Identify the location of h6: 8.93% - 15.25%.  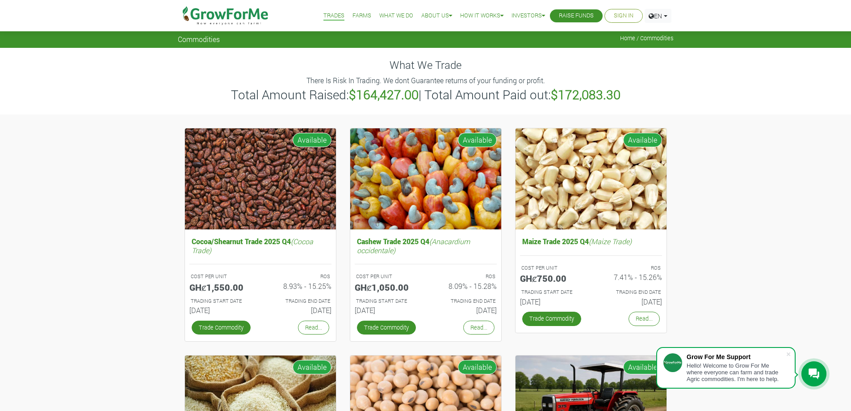
(299, 286).